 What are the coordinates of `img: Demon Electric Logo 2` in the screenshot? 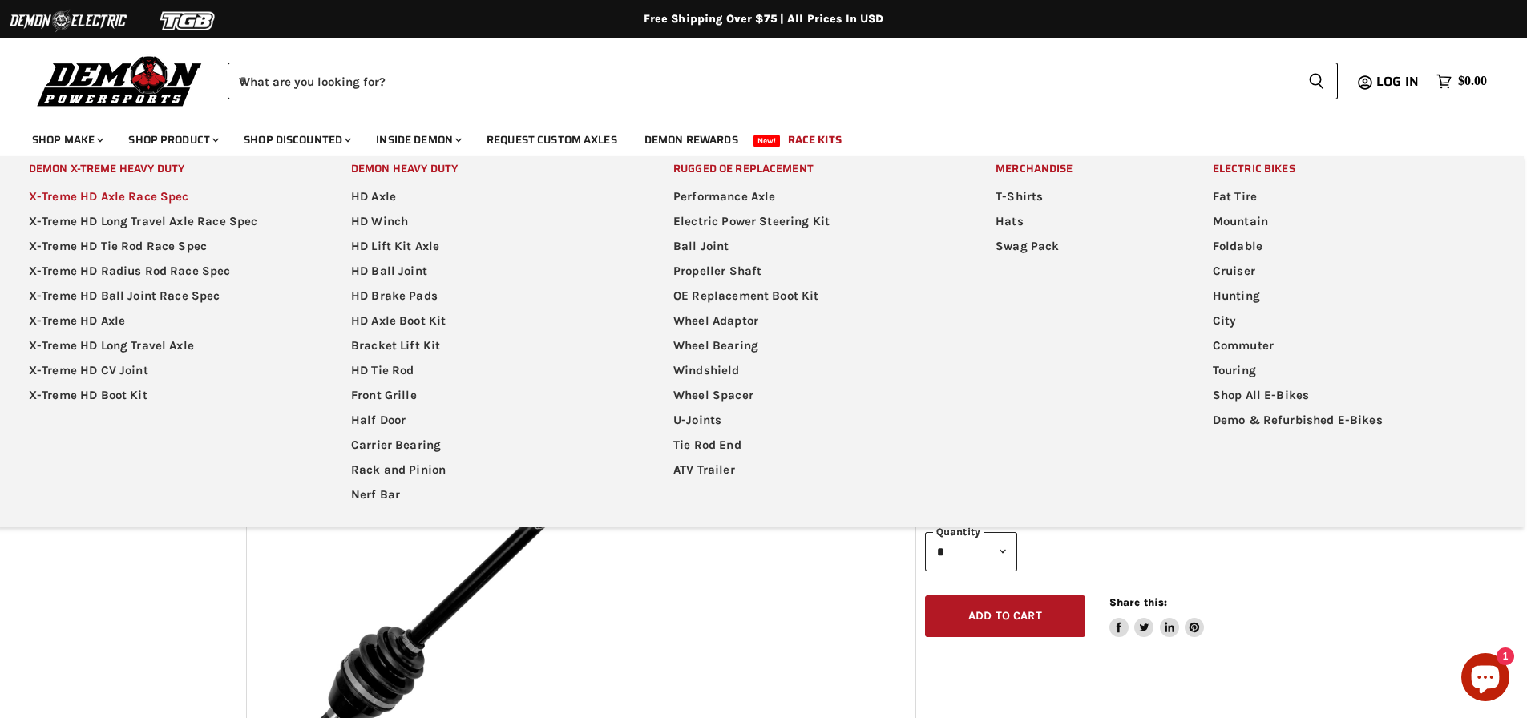 It's located at (68, 21).